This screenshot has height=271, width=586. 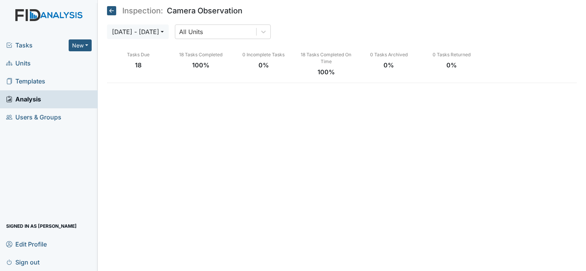 What do you see at coordinates (26, 81) in the screenshot?
I see `span: Templates` at bounding box center [26, 81].